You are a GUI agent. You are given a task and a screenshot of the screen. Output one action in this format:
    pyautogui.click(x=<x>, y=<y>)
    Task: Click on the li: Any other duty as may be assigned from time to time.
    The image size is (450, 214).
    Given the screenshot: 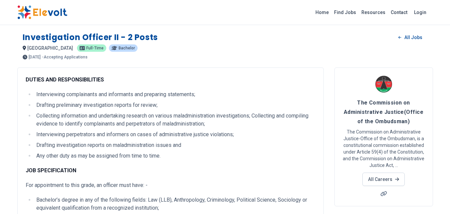 What is the action you would take?
    pyautogui.click(x=175, y=156)
    